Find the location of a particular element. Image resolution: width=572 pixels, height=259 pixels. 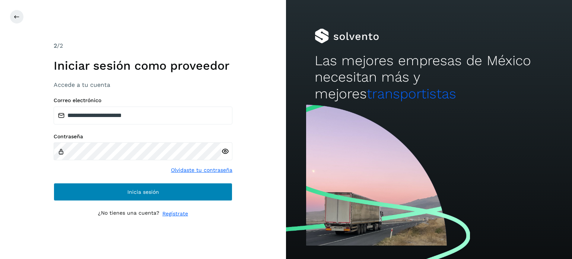

label: Contraseña is located at coordinates (143, 136).